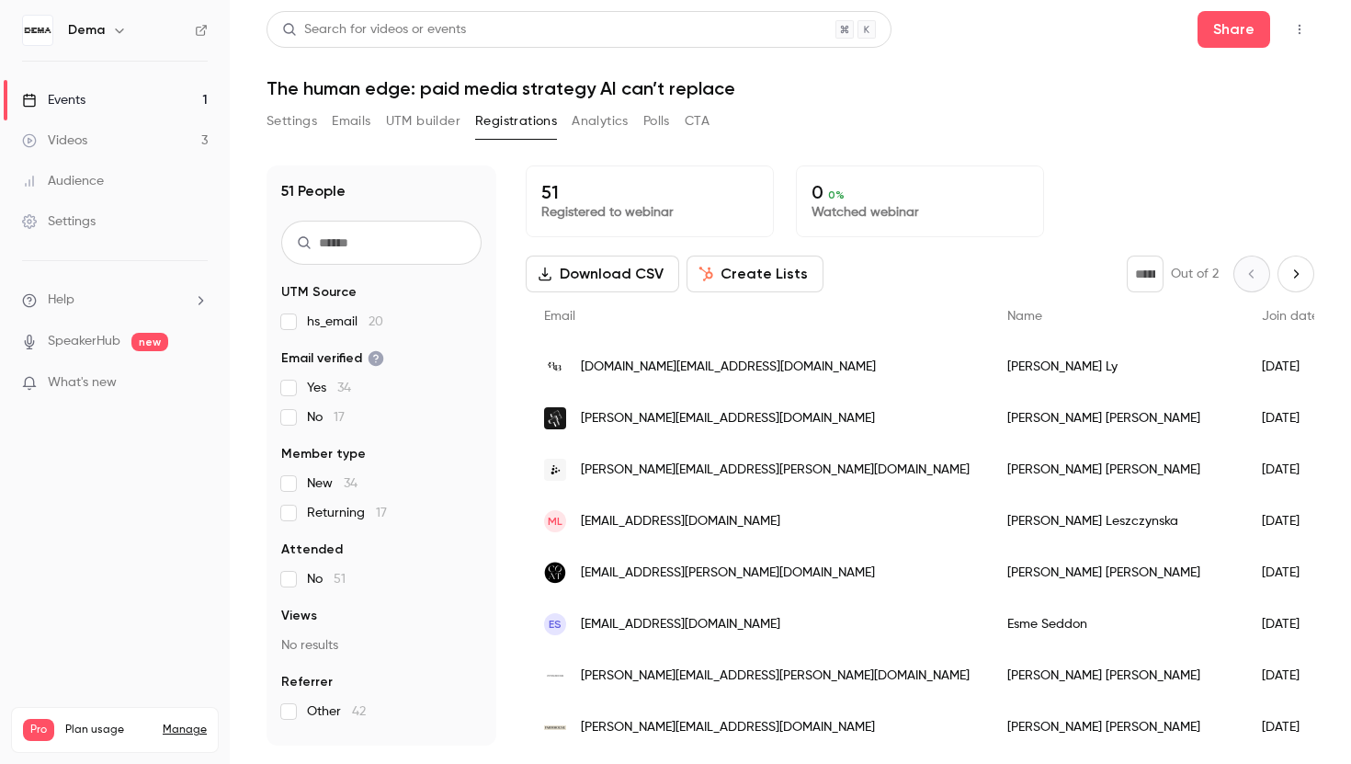  Describe the element at coordinates (347, 513) in the screenshot. I see `span: Returning` at that location.